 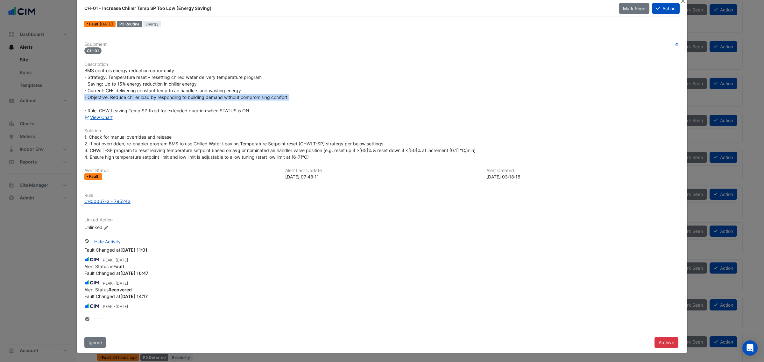 What do you see at coordinates (382, 220) in the screenshot?
I see `h6: Linked Action` at bounding box center [382, 220].